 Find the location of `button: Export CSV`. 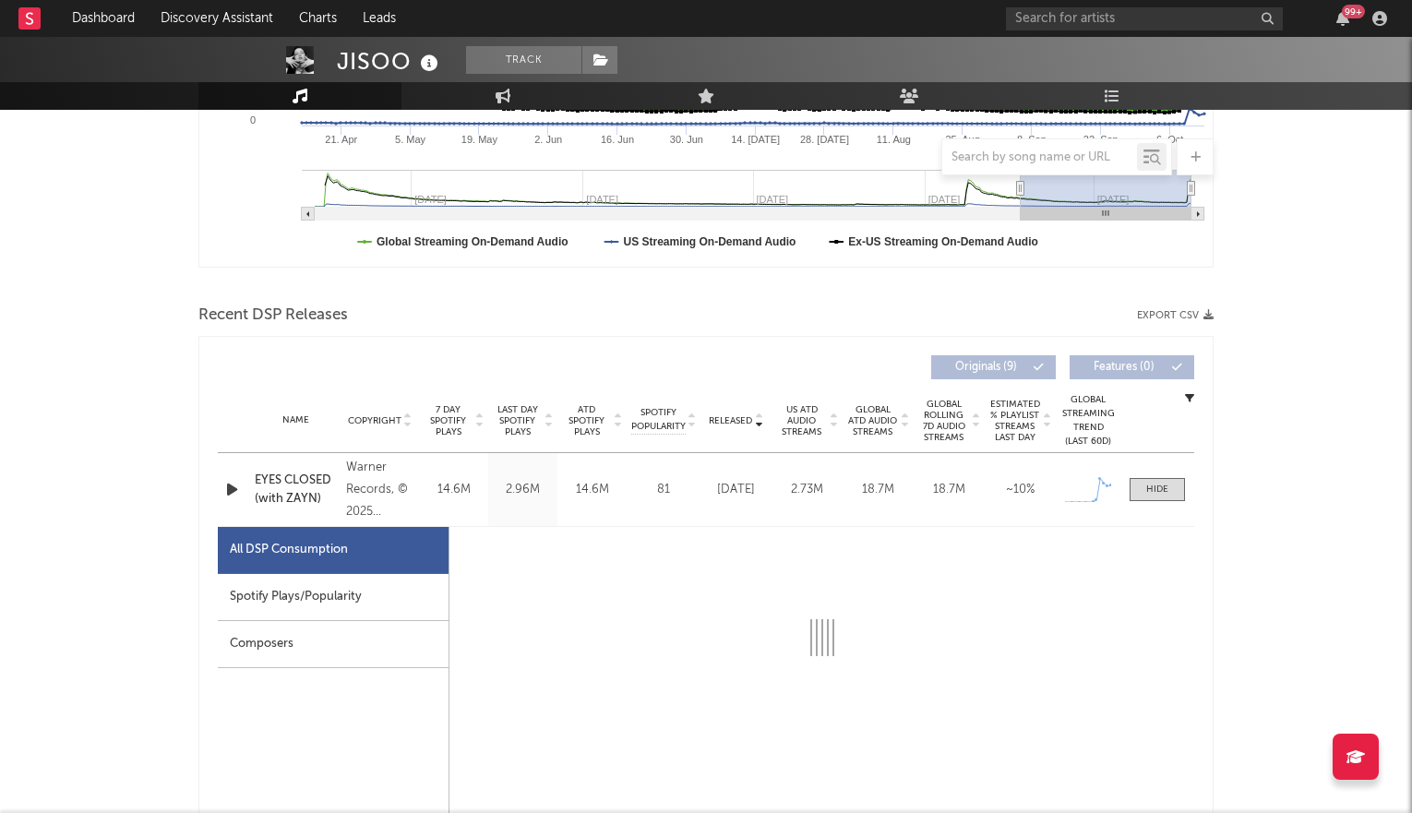

button: Export CSV is located at coordinates (1175, 316).